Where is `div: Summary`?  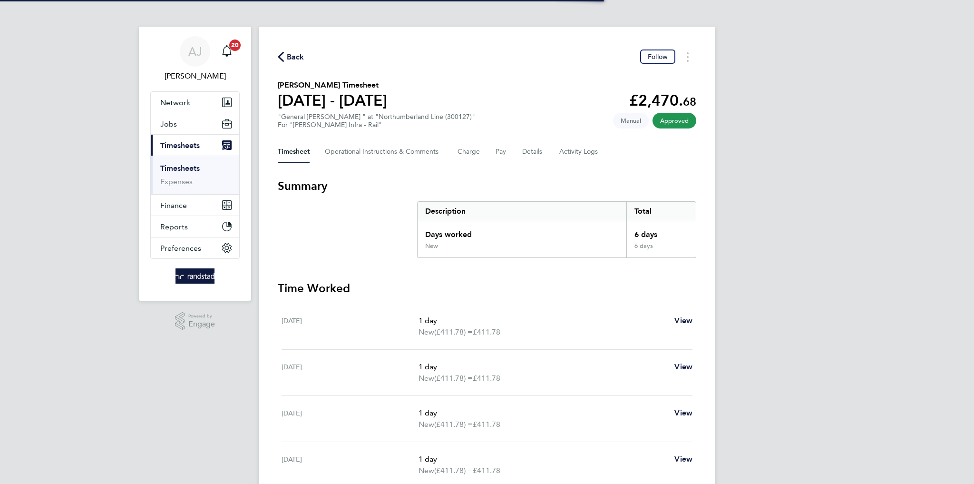
div: Summary is located at coordinates (556, 229).